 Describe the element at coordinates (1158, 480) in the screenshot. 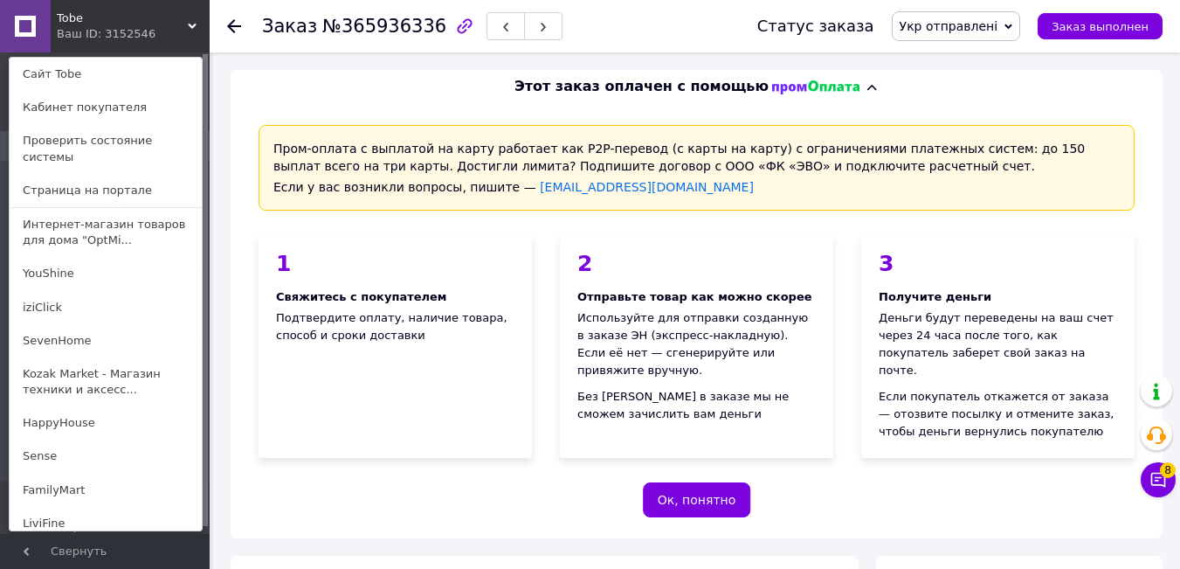

I see `button: Чат с покупателем8` at that location.